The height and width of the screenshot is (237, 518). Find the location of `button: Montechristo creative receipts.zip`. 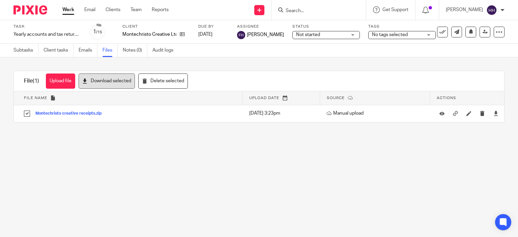

button: Montechristo creative receipts.zip is located at coordinates (71, 114).